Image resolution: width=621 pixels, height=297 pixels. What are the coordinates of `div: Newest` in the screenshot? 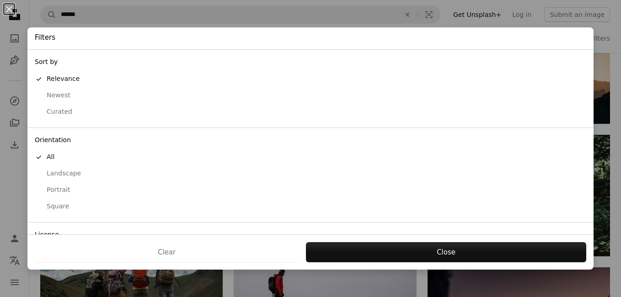 It's located at (311, 96).